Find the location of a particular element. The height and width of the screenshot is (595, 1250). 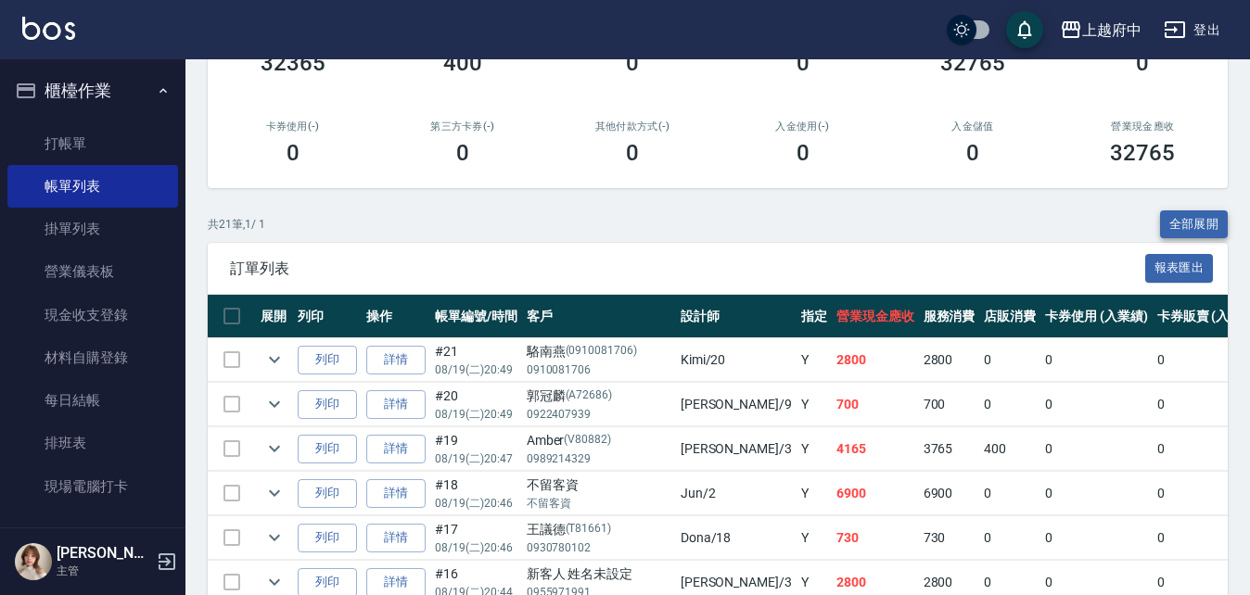

button: 預約管理 is located at coordinates (93, 540).